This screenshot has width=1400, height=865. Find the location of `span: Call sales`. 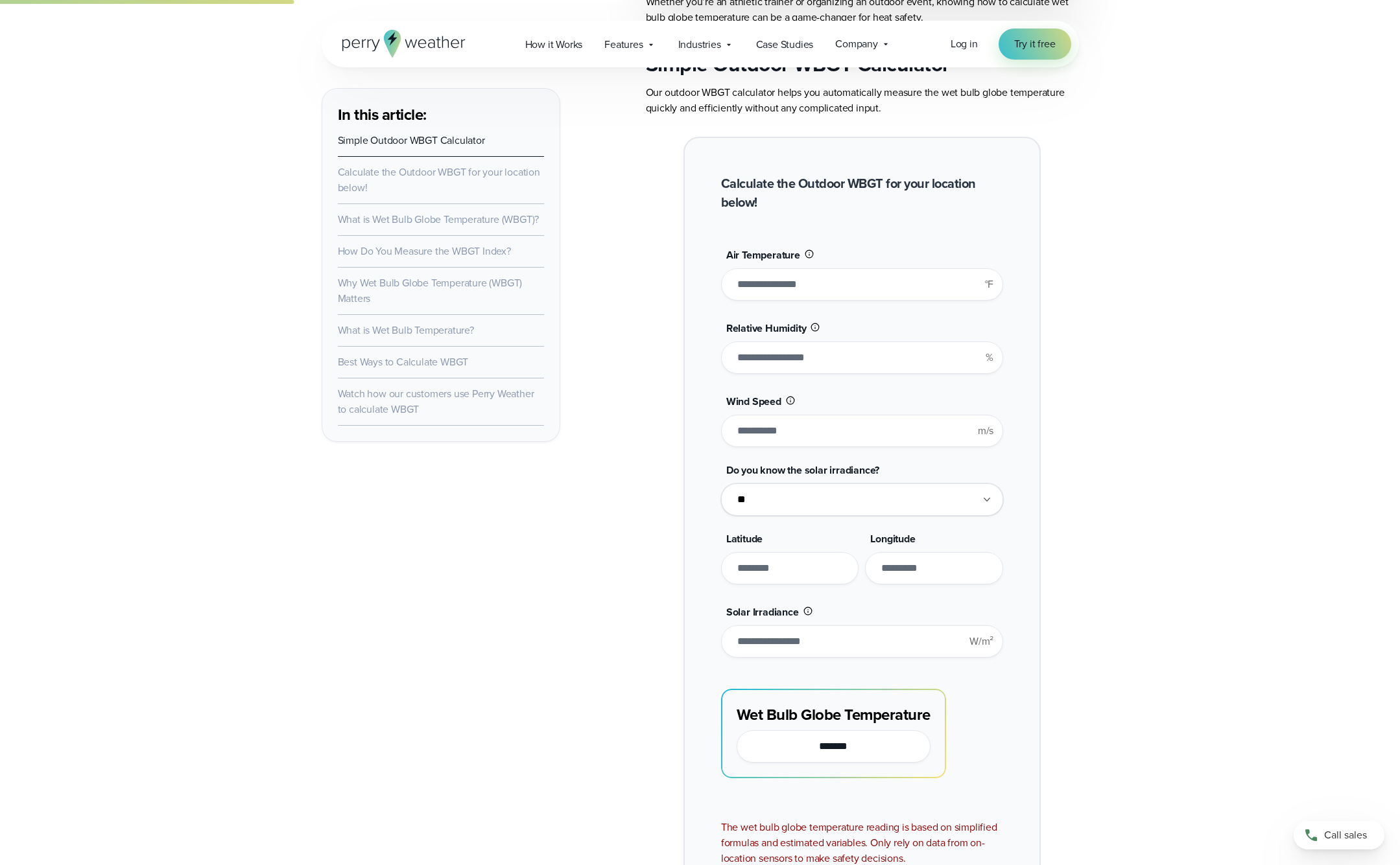

span: Call sales is located at coordinates (1345, 835).